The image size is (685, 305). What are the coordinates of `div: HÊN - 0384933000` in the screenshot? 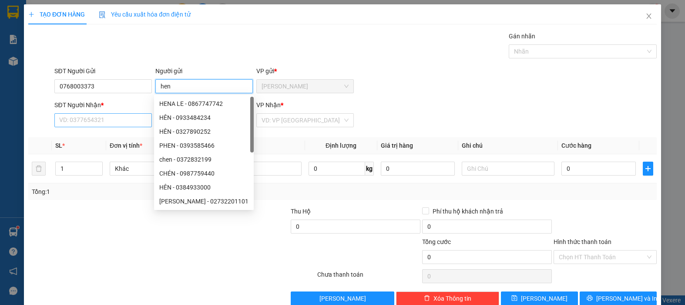 It's located at (204, 187).